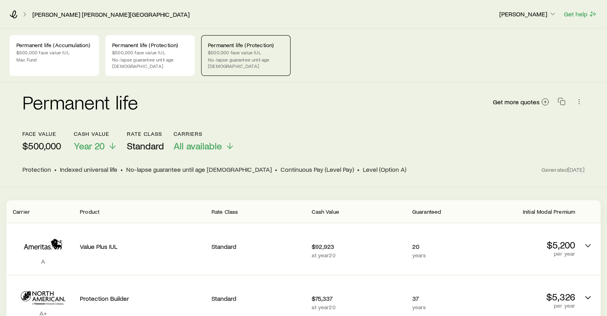 The image size is (607, 316). Describe the element at coordinates (142, 298) in the screenshot. I see `p: Protection Builder` at that location.